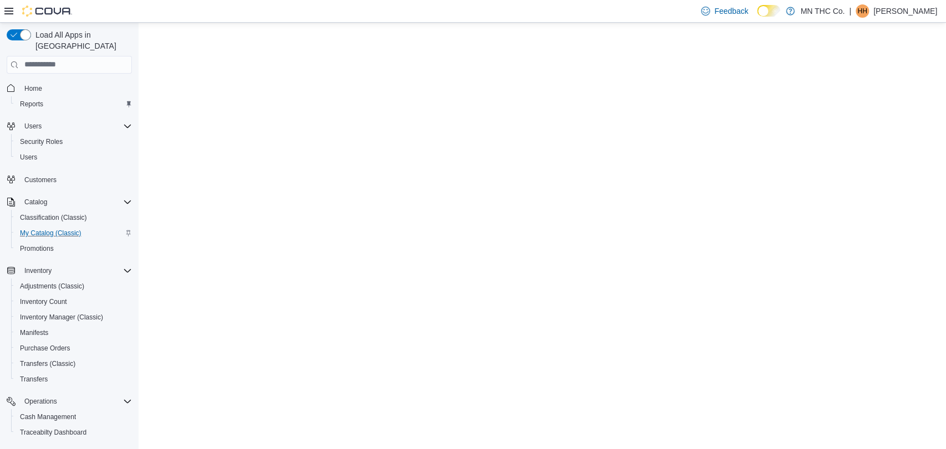  Describe the element at coordinates (34, 379) in the screenshot. I see `a: Transfers` at that location.